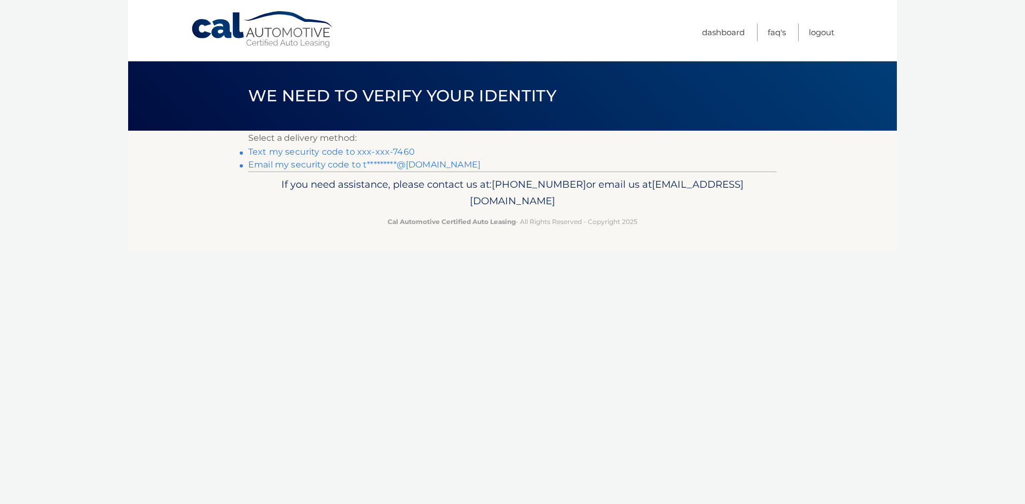 This screenshot has width=1025, height=504. I want to click on a: Cal Automotive, so click(263, 29).